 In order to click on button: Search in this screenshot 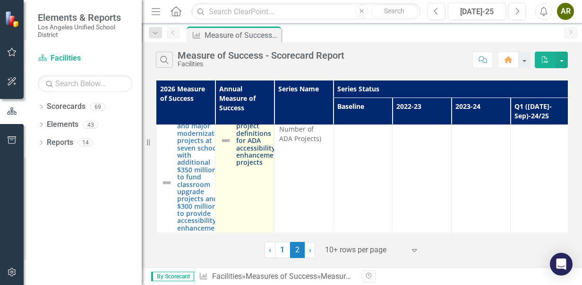, I will do `click(395, 11)`.